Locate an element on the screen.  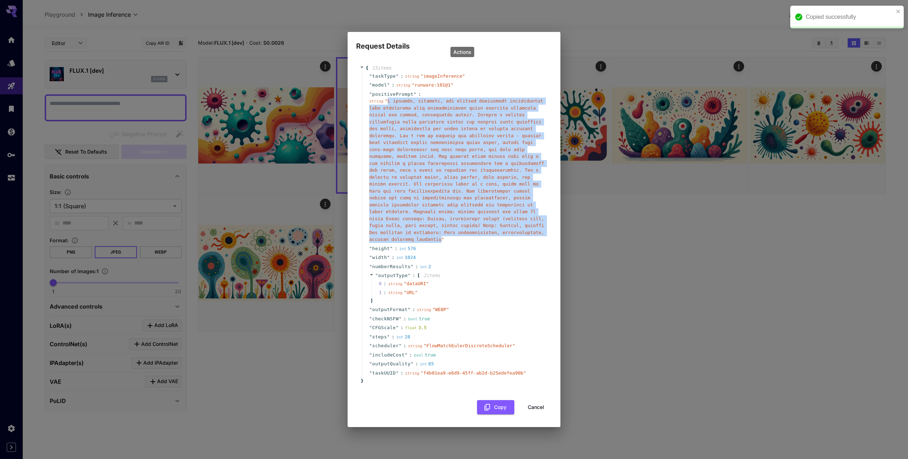
span: 15 item s is located at coordinates (382, 68).